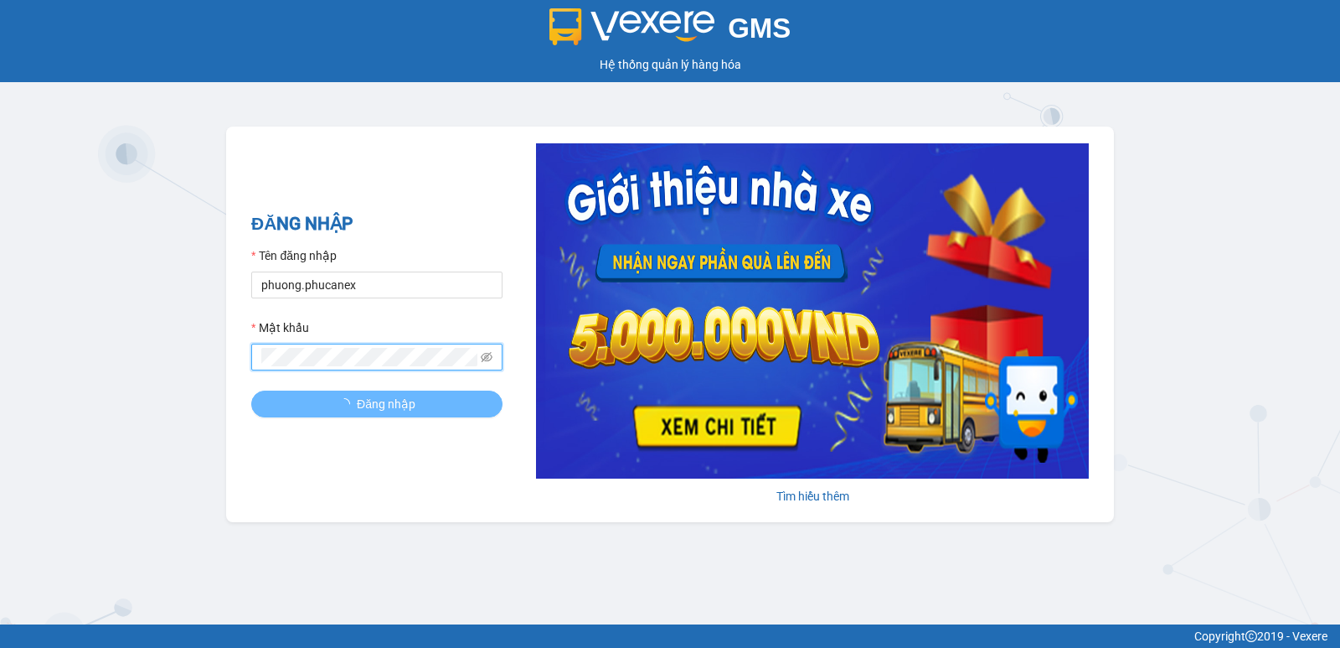 This screenshot has width=1340, height=648. What do you see at coordinates (294, 256) in the screenshot?
I see `label: Tên đăng nhập` at bounding box center [294, 256].